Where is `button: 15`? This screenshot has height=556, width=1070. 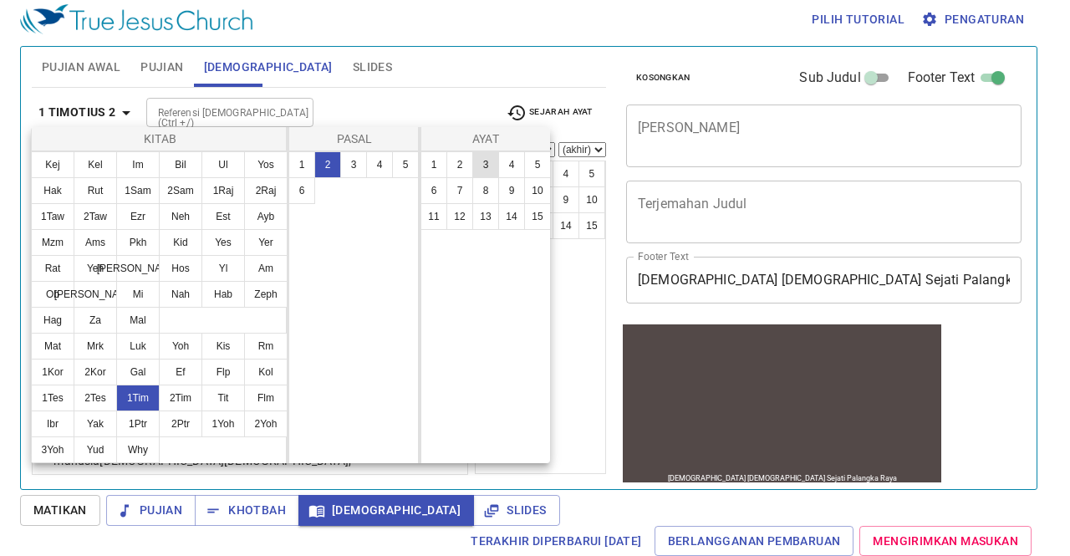
button: 15 is located at coordinates (537, 216).